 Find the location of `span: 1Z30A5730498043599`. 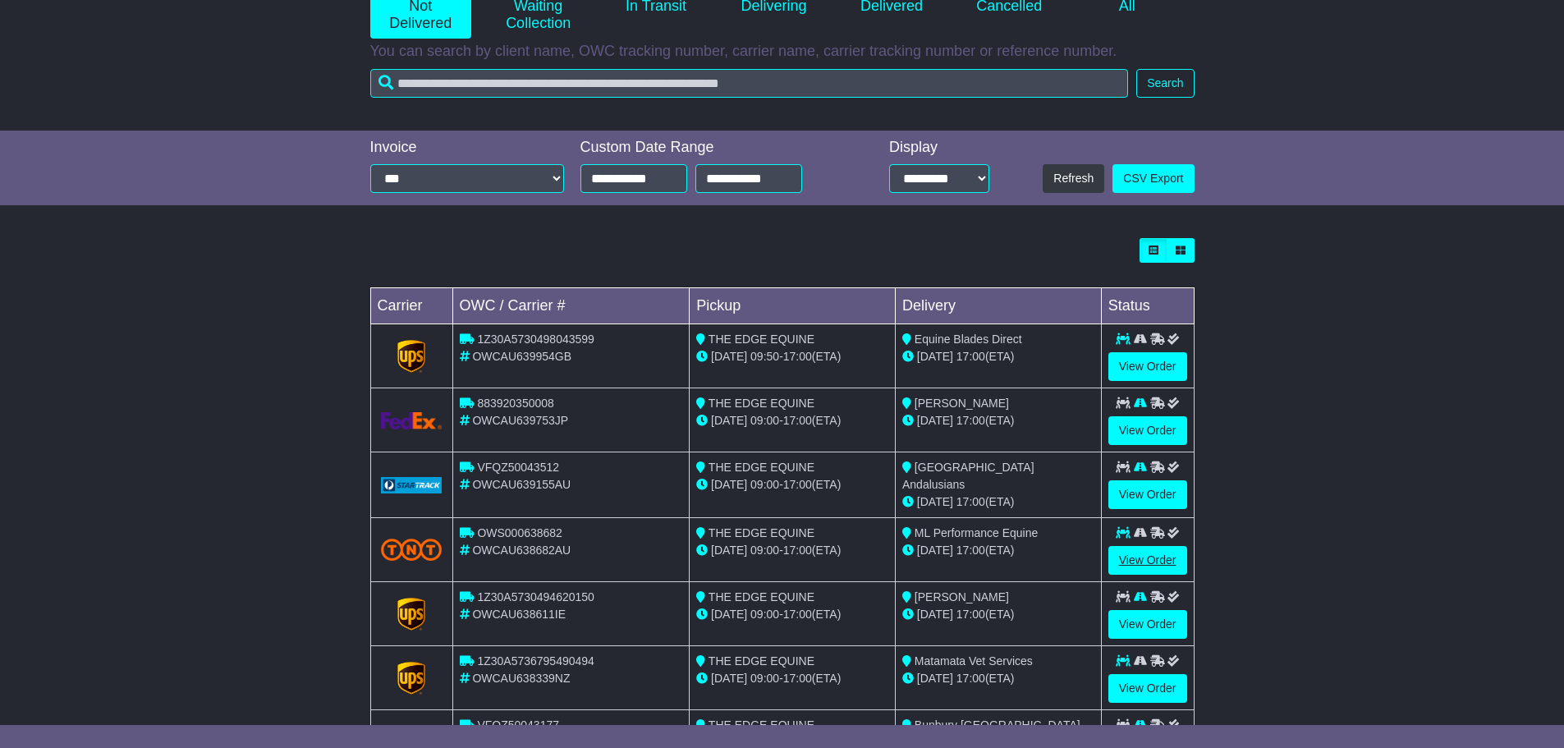

span: 1Z30A5730498043599 is located at coordinates (535, 339).